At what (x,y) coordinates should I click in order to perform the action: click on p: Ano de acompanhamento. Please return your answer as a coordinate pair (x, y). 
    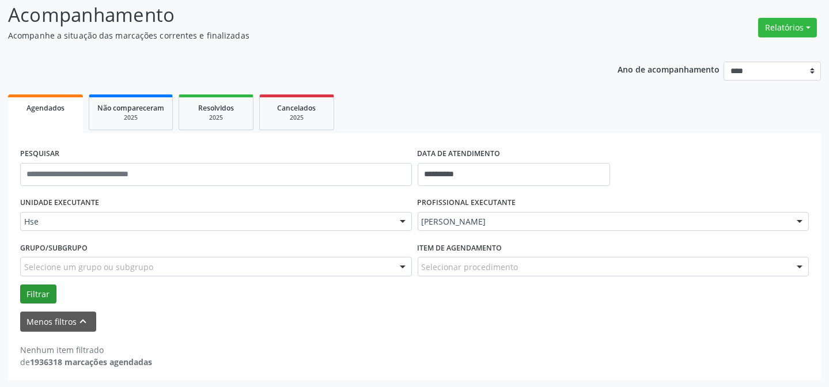
    Looking at the image, I should click on (668, 69).